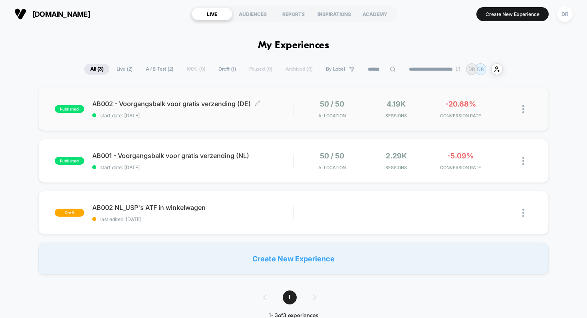 The width and height of the screenshot is (587, 318). What do you see at coordinates (460, 156) in the screenshot?
I see `span: -5.09%` at bounding box center [460, 156].